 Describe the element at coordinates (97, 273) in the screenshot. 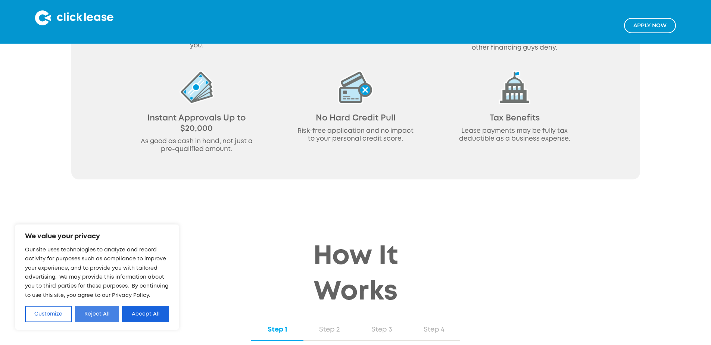

I see `span: Our site uses technologies to analyze and record activity for purposes such as compliance to impr...` at that location.